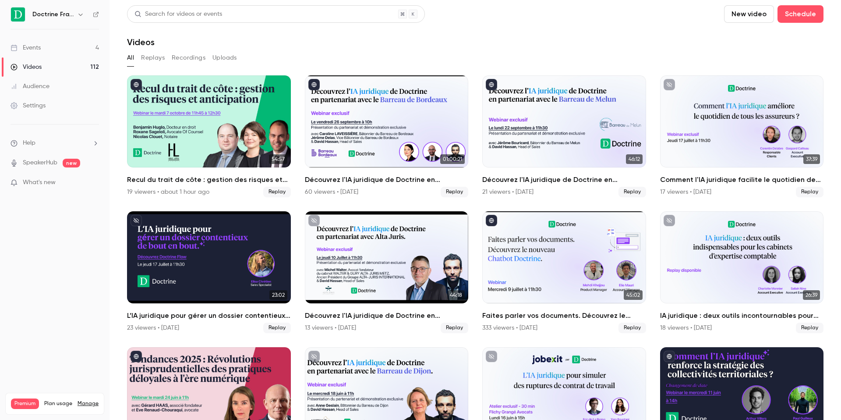  What do you see at coordinates (39, 182) in the screenshot?
I see `span: What's new` at bounding box center [39, 182].